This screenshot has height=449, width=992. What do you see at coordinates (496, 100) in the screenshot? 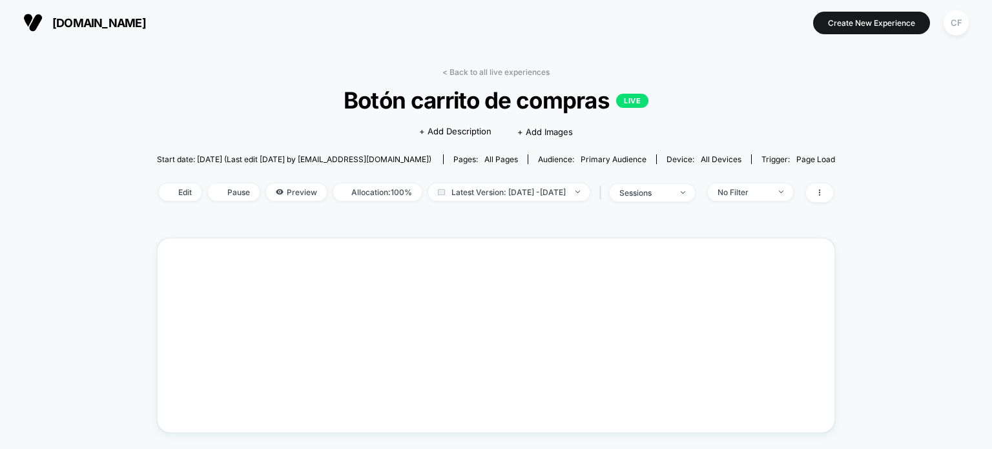
I see `span: Botón carrito de compras` at bounding box center [496, 100].